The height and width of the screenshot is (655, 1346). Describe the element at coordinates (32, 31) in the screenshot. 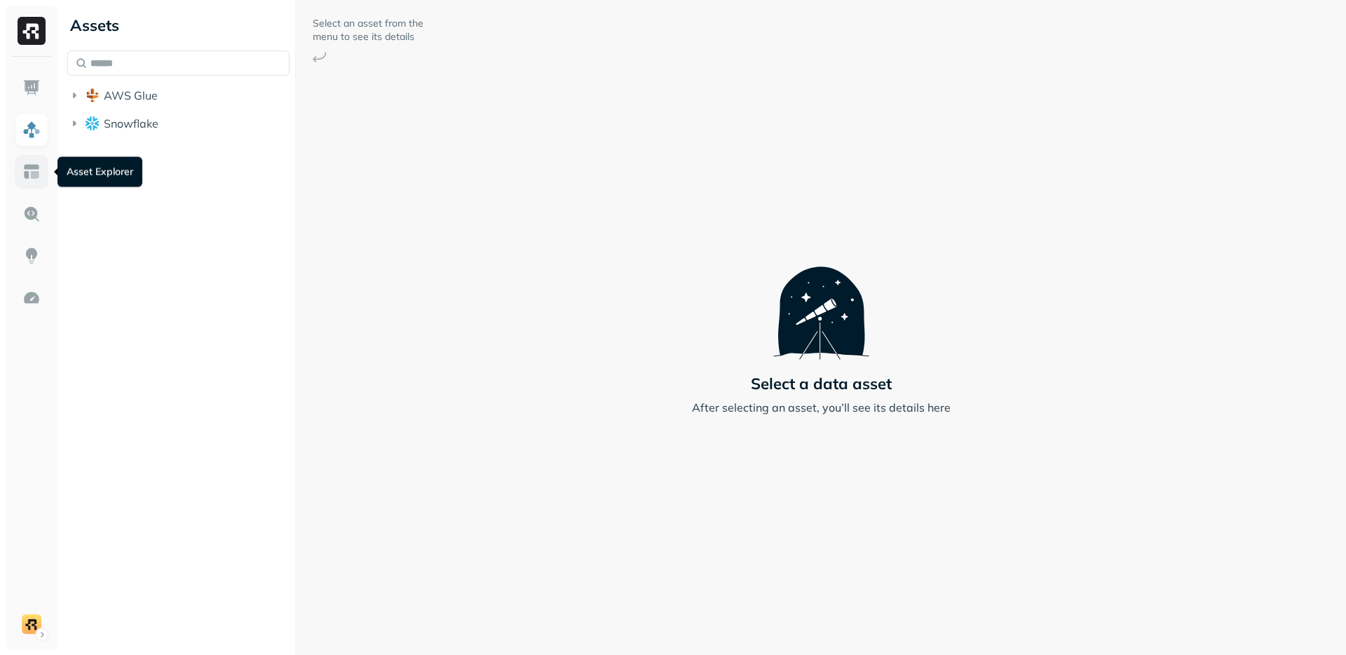

I see `img: Ryft` at that location.